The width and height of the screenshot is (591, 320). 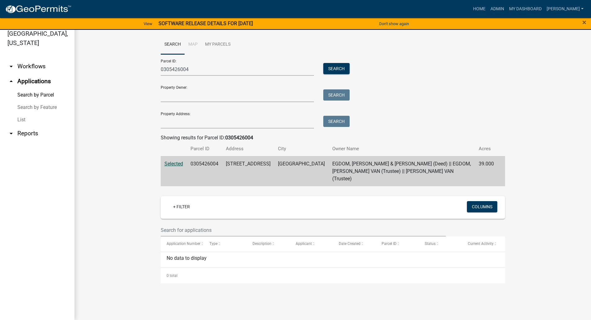 I want to click on td: 39.000, so click(x=486, y=171).